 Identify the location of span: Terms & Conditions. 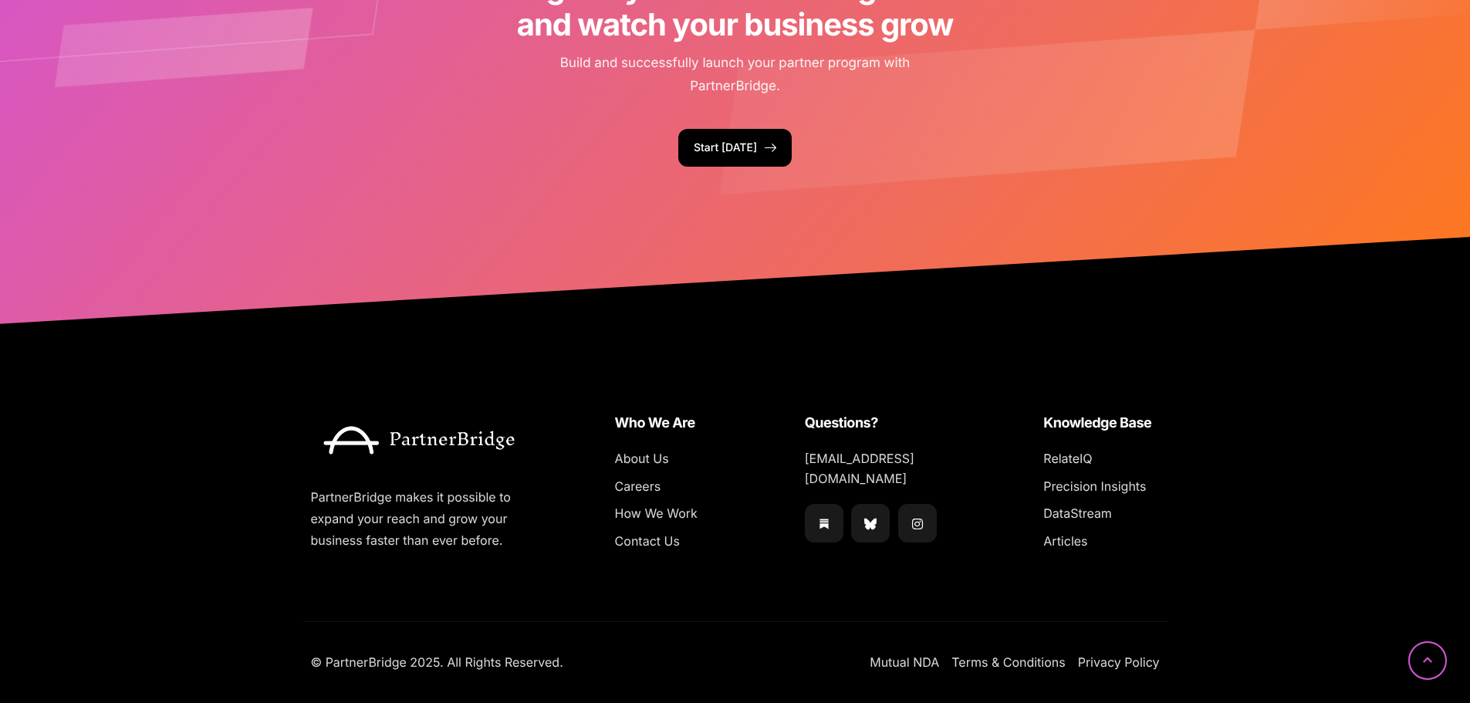
(1008, 663).